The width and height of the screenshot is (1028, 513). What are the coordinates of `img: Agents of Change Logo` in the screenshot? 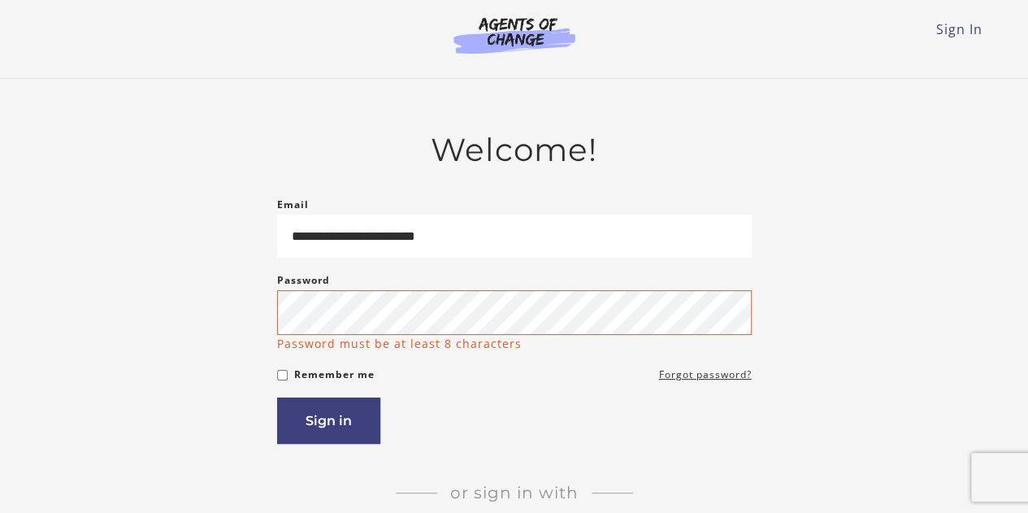 It's located at (514, 35).